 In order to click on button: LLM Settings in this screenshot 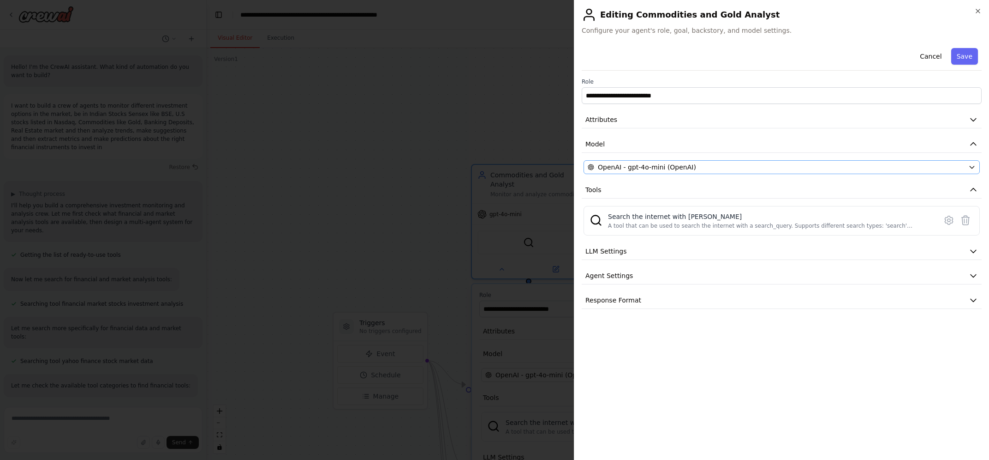, I will do `click(782, 251)`.